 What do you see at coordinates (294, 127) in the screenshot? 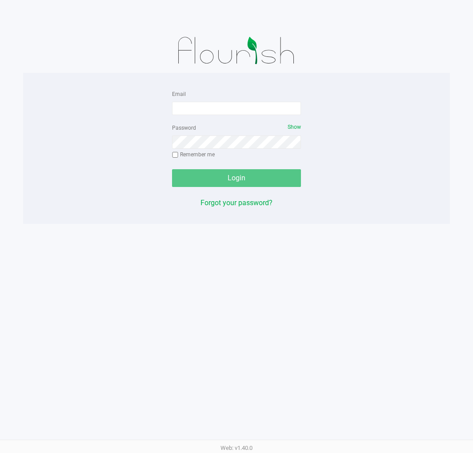
I see `span: Show` at bounding box center [294, 127].